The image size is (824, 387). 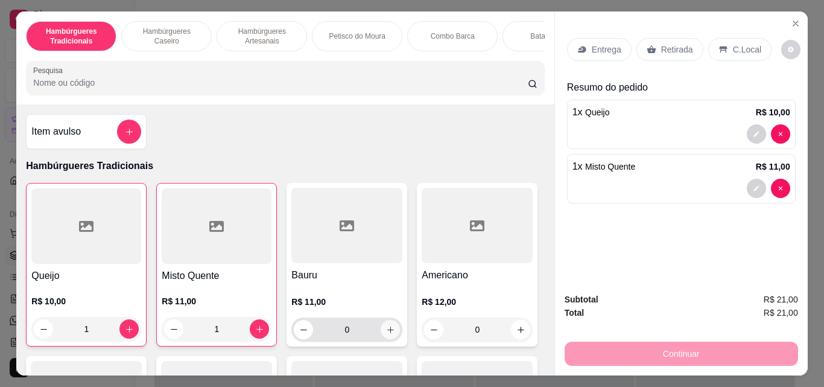 I want to click on h4: Americano, so click(x=477, y=275).